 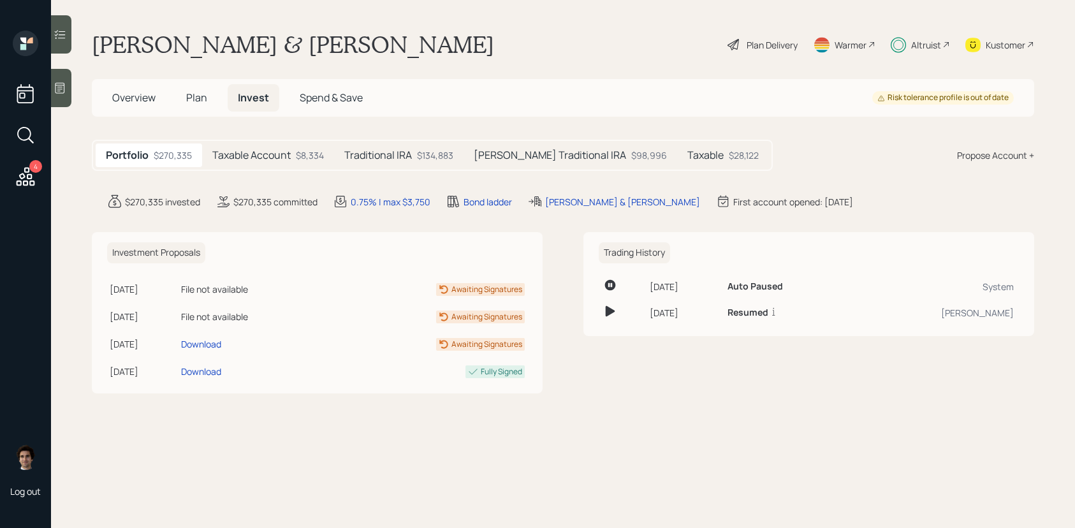 What do you see at coordinates (1005, 45) in the screenshot?
I see `div: Kustomer` at bounding box center [1005, 45].